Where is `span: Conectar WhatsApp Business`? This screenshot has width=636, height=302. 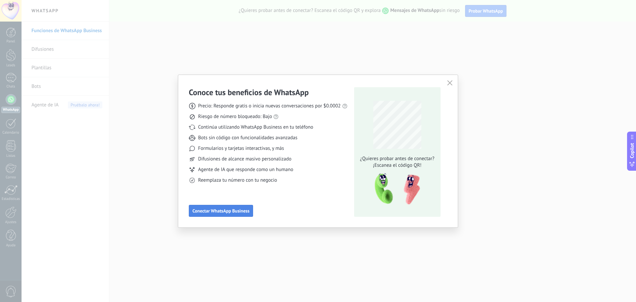
span: Conectar WhatsApp Business is located at coordinates (221, 211).